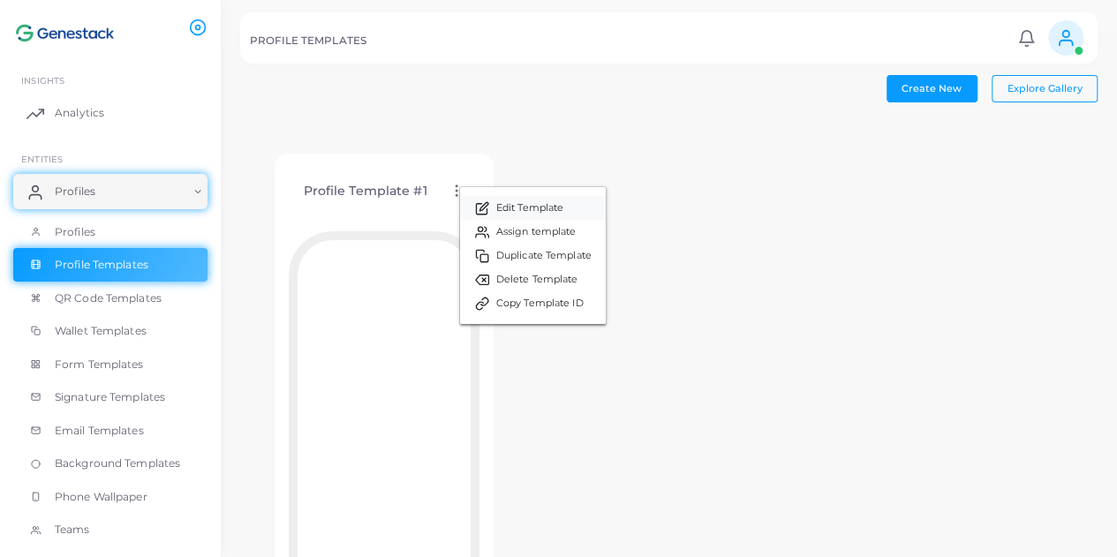 The height and width of the screenshot is (557, 1117). What do you see at coordinates (72, 530) in the screenshot?
I see `span: Teams` at bounding box center [72, 530].